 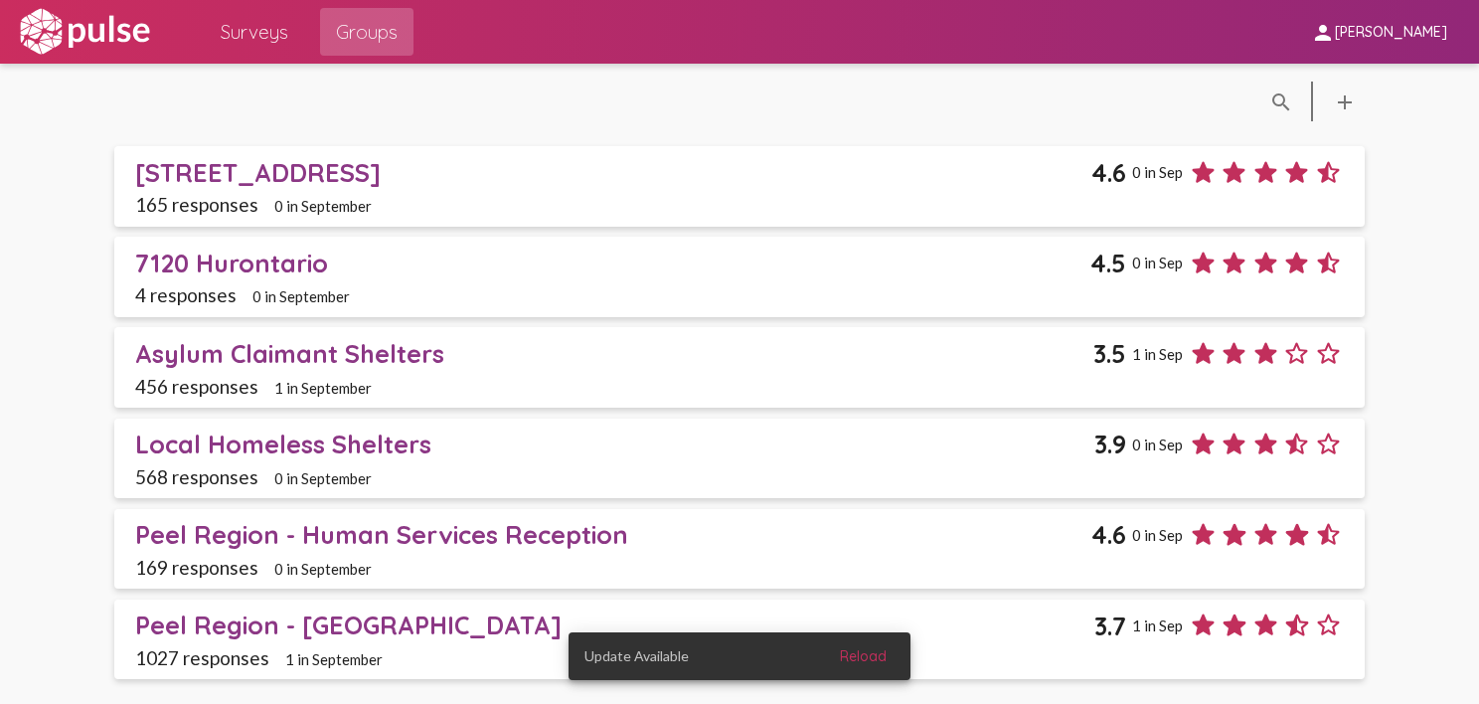 What do you see at coordinates (740, 276) in the screenshot?
I see `a: 7120 Hurontario4.50 in Sep4 responses0 in September` at bounding box center [740, 276].